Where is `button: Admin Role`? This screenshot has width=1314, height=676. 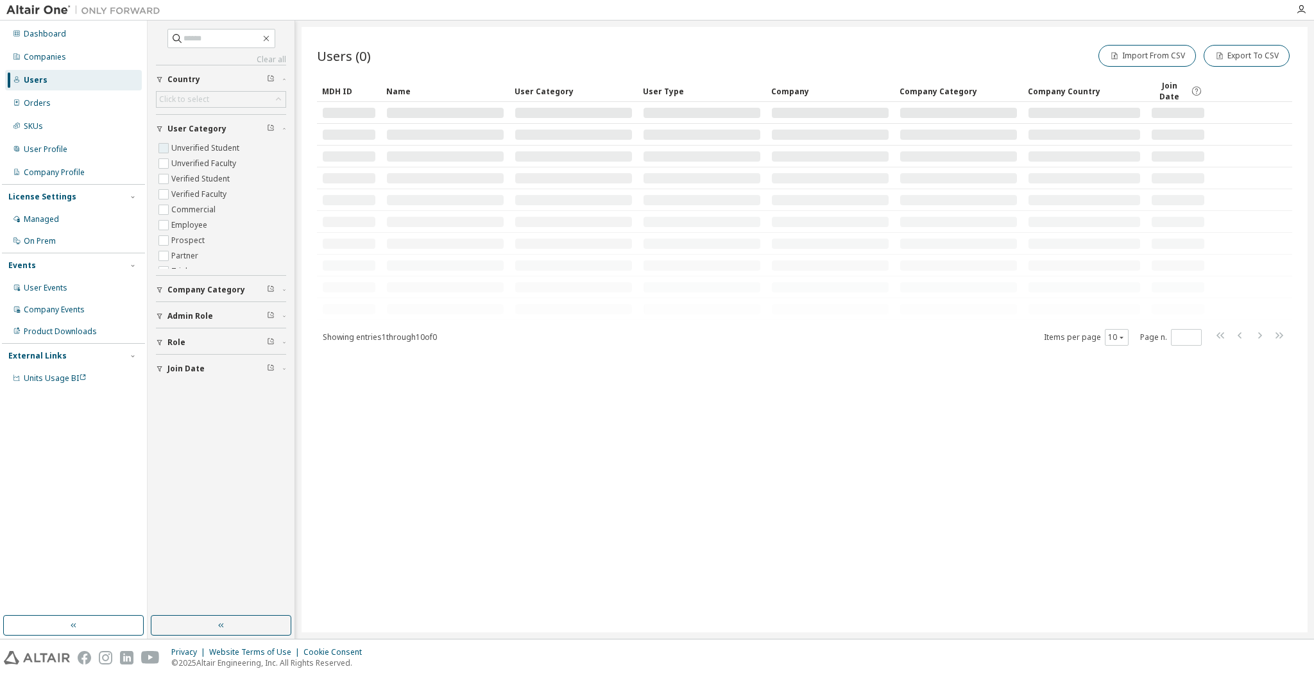 button: Admin Role is located at coordinates (221, 316).